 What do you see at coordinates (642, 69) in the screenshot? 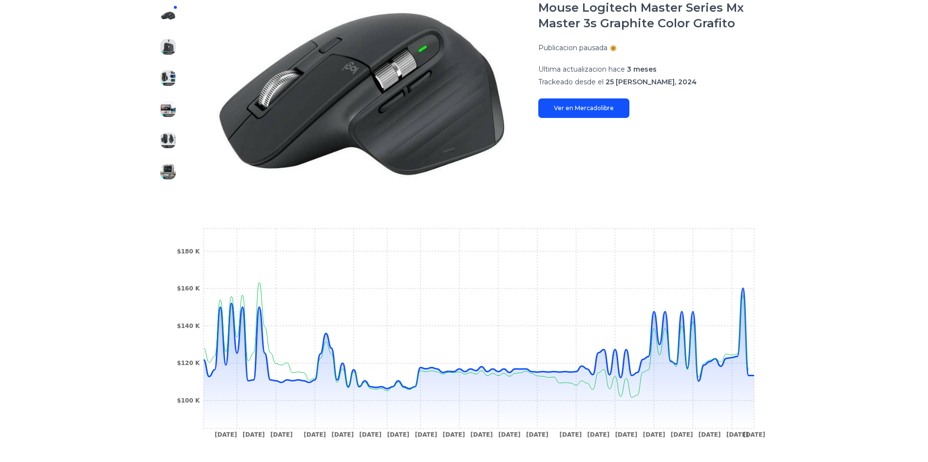
I see `span: 3 meses` at bounding box center [642, 69].